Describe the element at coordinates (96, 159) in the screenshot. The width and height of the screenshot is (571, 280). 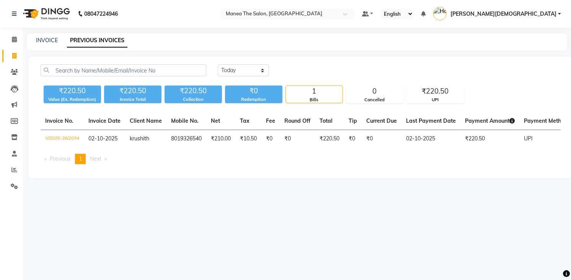
I see `span: Next` at that location.